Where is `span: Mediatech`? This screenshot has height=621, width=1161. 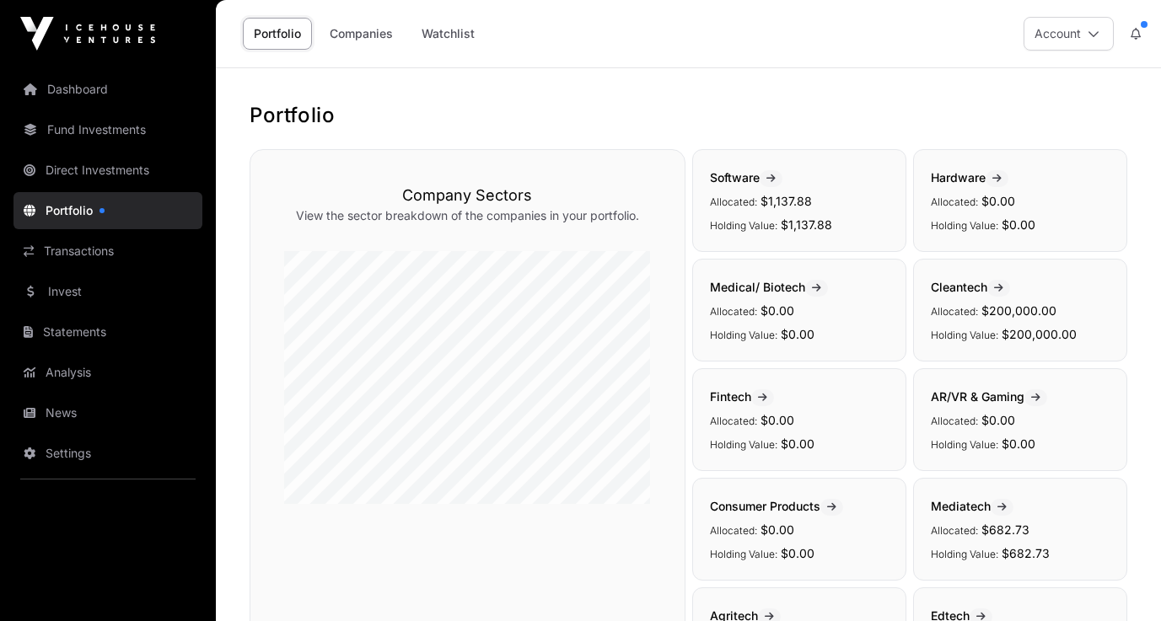
span: Mediatech is located at coordinates (972, 506).